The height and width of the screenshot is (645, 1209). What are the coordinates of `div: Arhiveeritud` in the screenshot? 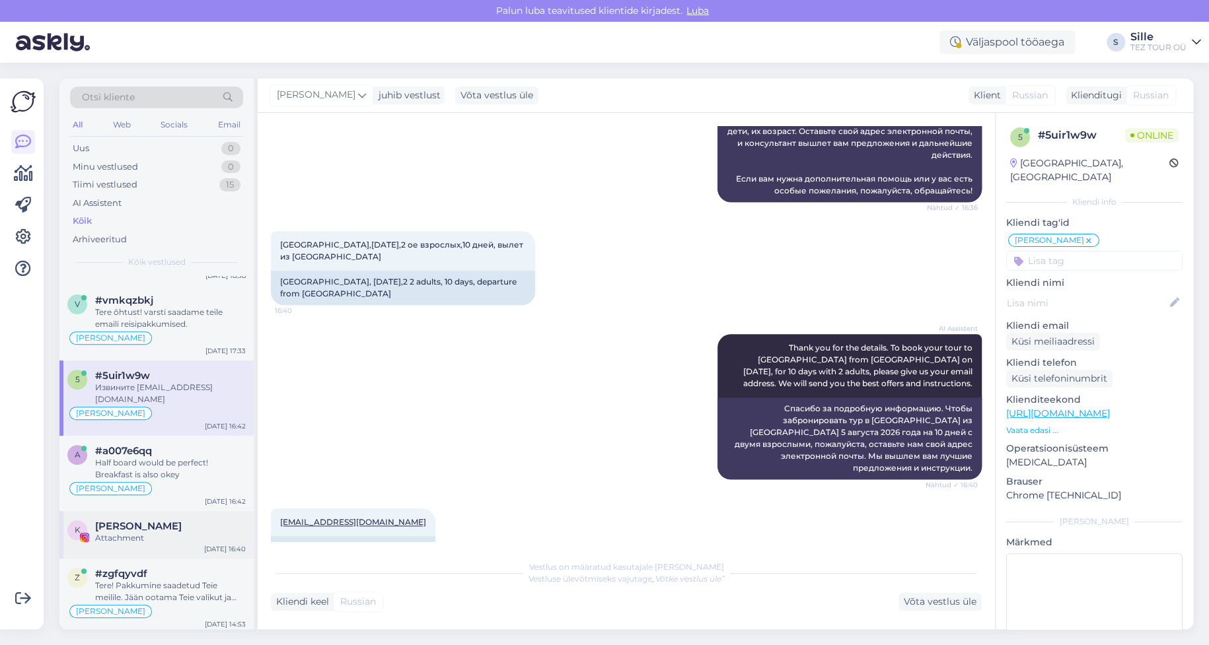 It's located at (100, 240).